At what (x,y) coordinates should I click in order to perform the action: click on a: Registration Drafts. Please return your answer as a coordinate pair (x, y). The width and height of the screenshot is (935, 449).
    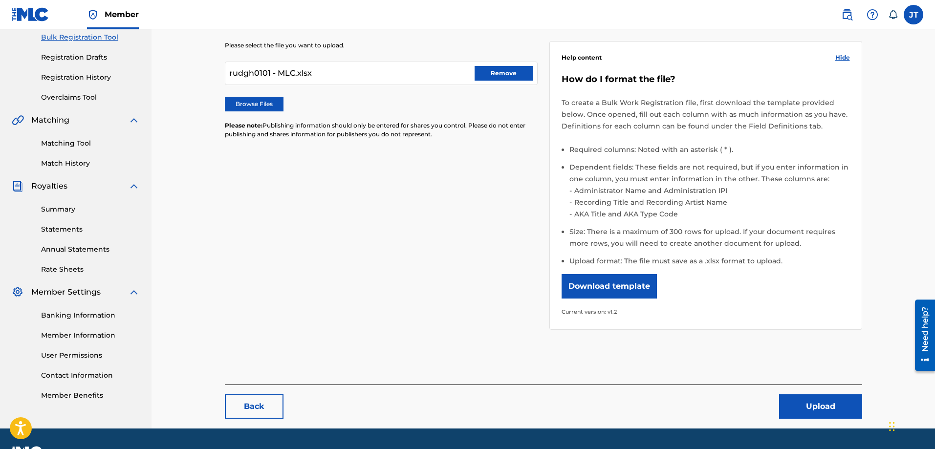
    Looking at the image, I should click on (90, 57).